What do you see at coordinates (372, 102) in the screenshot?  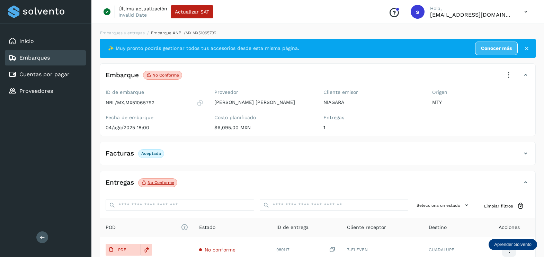 I see `p: NIAGARA` at bounding box center [372, 102].